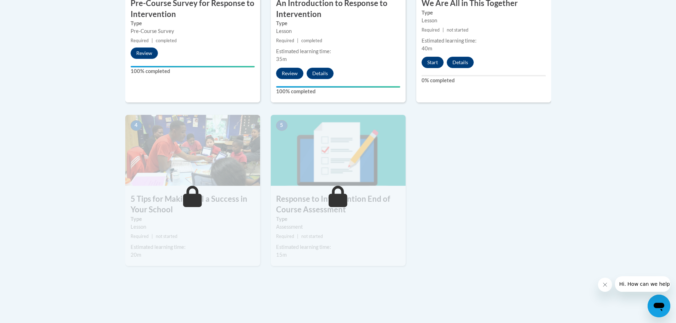  I want to click on label: 0% completed, so click(484, 81).